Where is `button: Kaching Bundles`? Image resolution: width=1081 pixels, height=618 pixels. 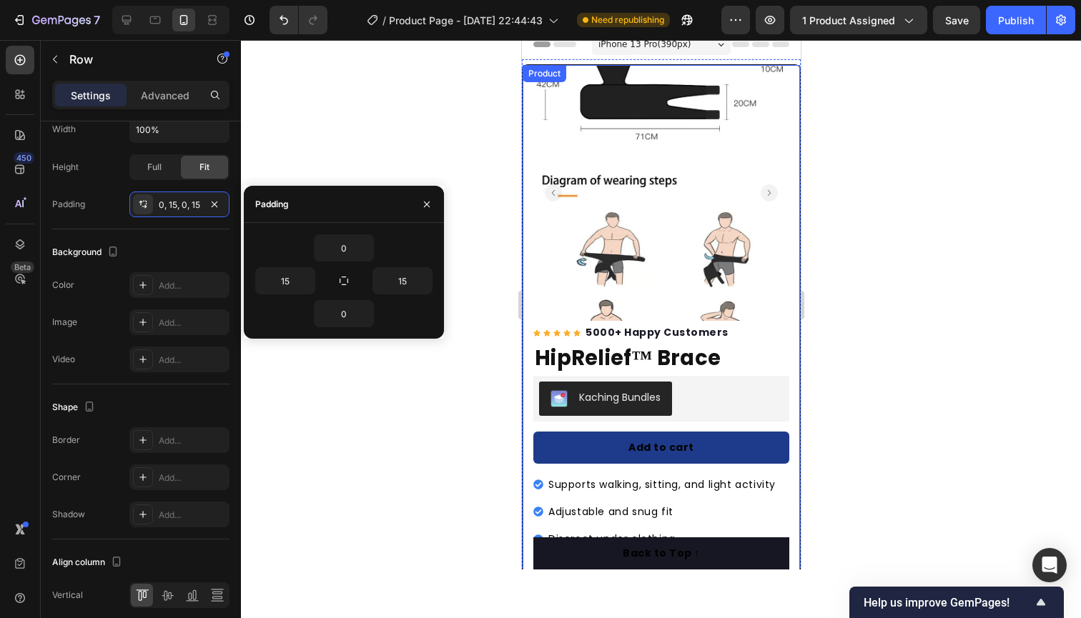
button: Kaching Bundles is located at coordinates (84, 359).